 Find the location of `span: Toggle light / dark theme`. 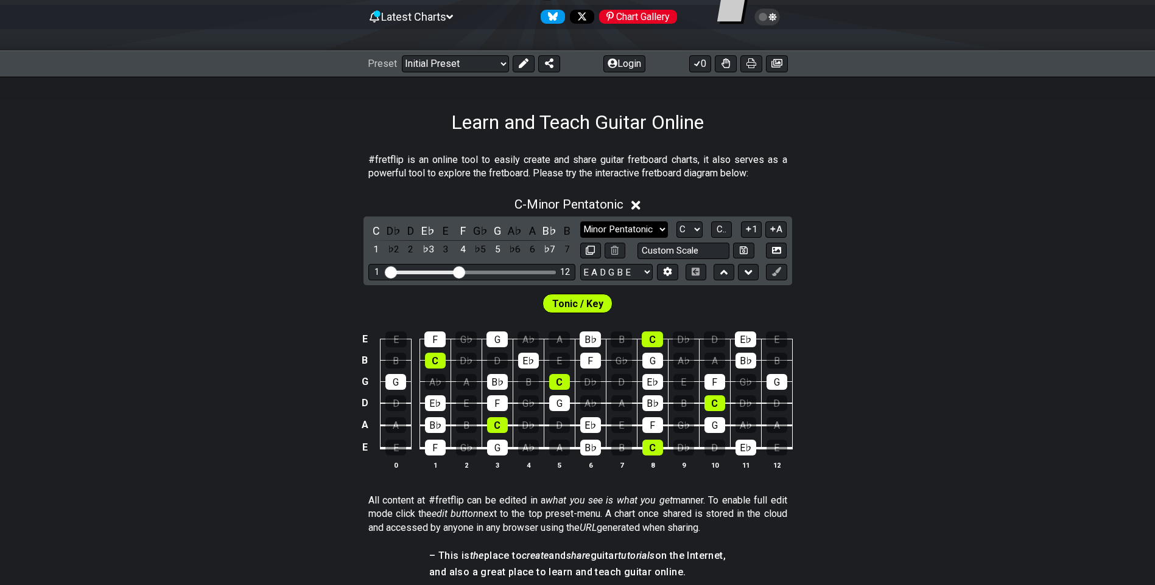

span: Toggle light / dark theme is located at coordinates (767, 17).